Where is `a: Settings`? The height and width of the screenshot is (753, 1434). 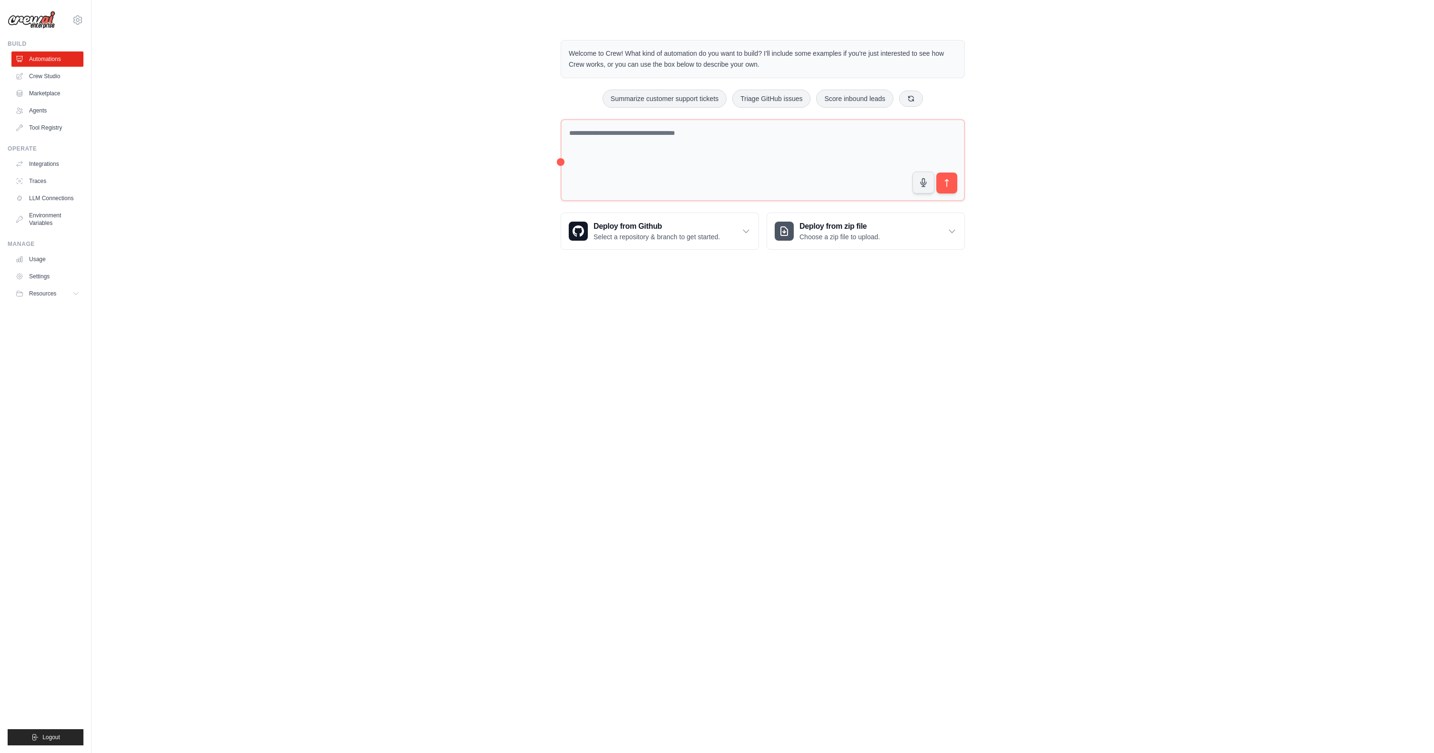
a: Settings is located at coordinates (47, 277).